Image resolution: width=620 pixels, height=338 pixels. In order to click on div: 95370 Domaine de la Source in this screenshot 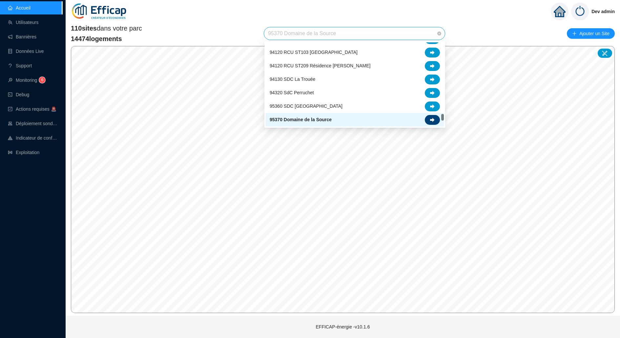, I will do `click(355, 119)`.